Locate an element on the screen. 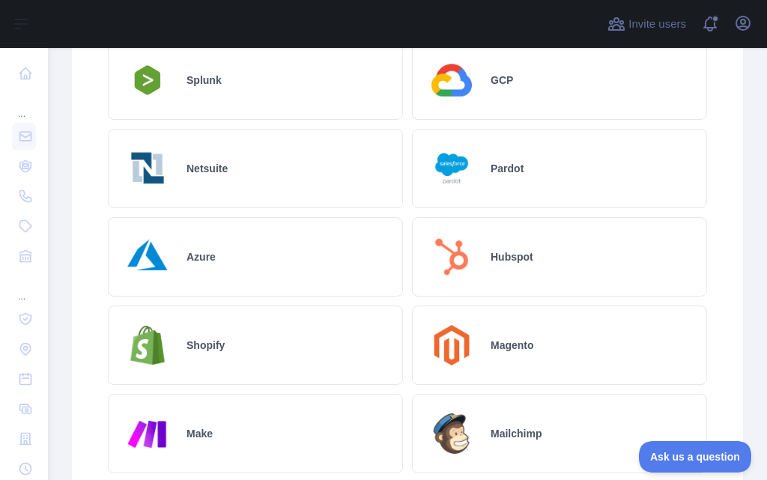 This screenshot has width=767, height=480. h2: Azure is located at coordinates (201, 257).